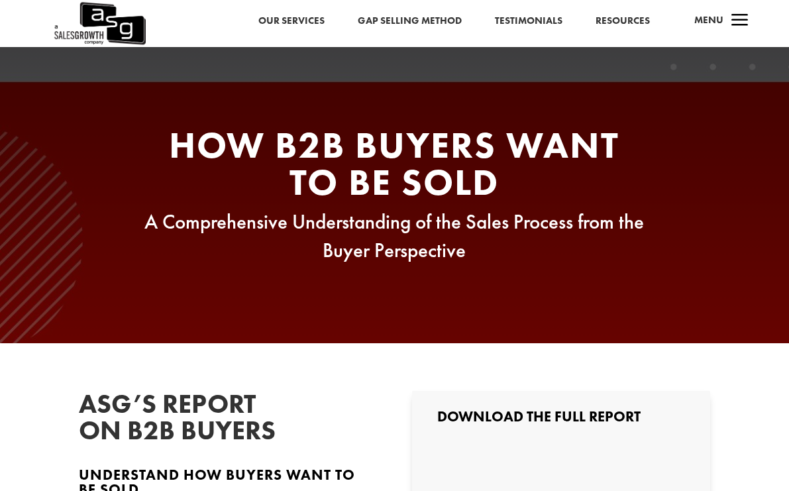 The image size is (789, 491). I want to click on span: How B2B Buyers Want To Be Sold, so click(394, 164).